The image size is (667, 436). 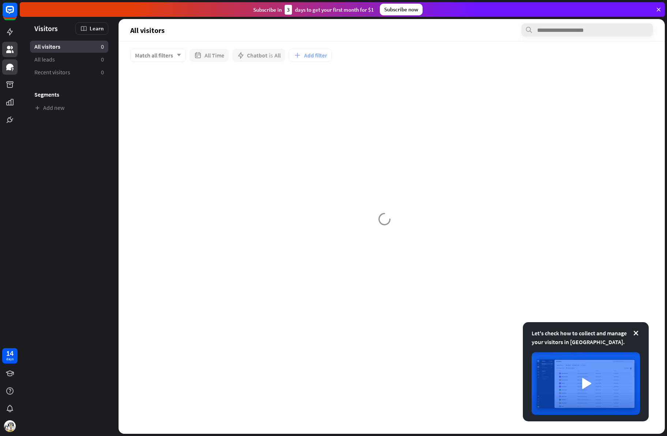 I want to click on span: All leads, so click(x=45, y=59).